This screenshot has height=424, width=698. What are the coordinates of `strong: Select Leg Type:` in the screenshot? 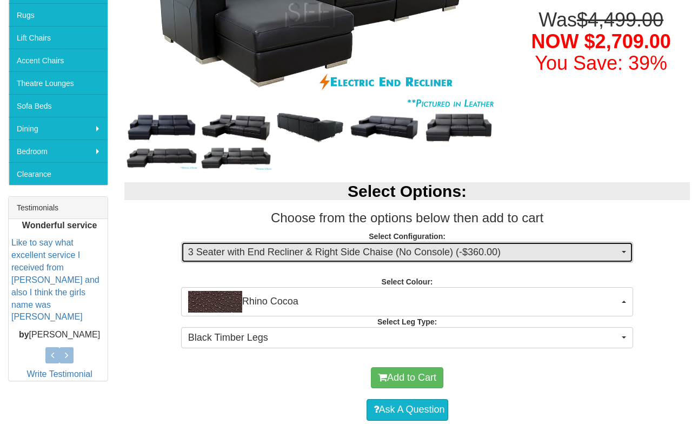 It's located at (407, 322).